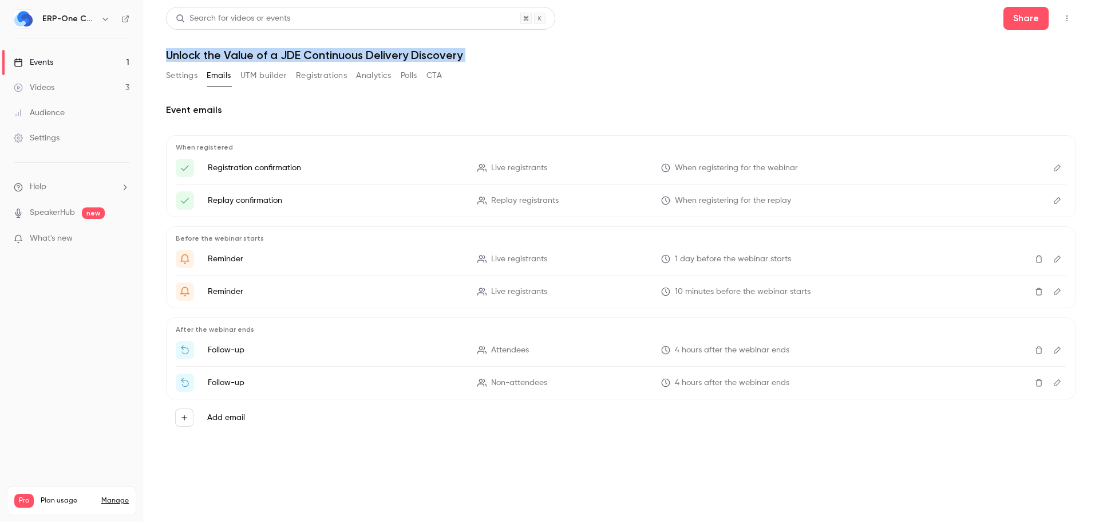  I want to click on a: SpeakerHub, so click(52, 212).